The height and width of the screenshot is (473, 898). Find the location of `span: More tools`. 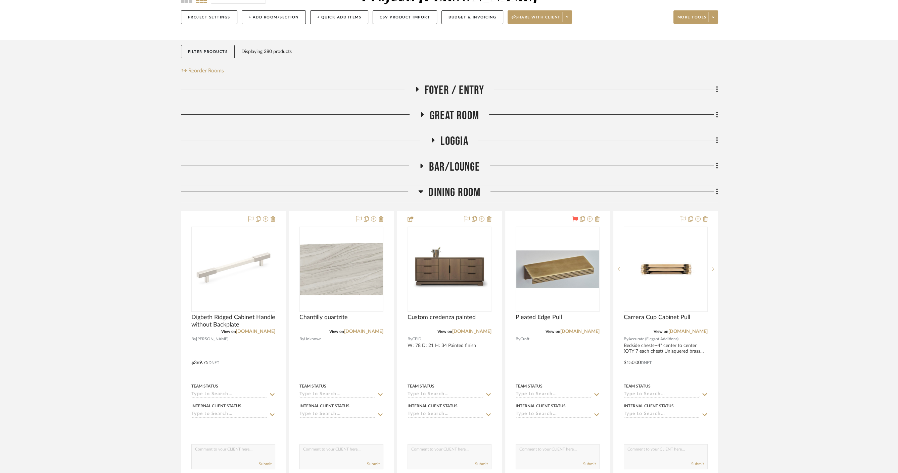

span: More tools is located at coordinates (691, 20).